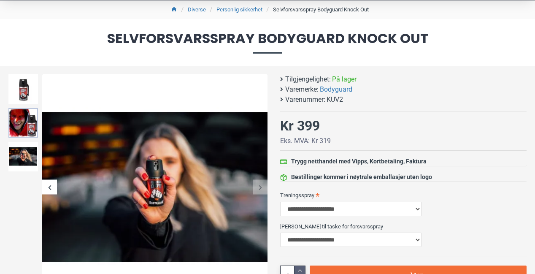  Describe the element at coordinates (260, 187) in the screenshot. I see `div: Next slide` at that location.